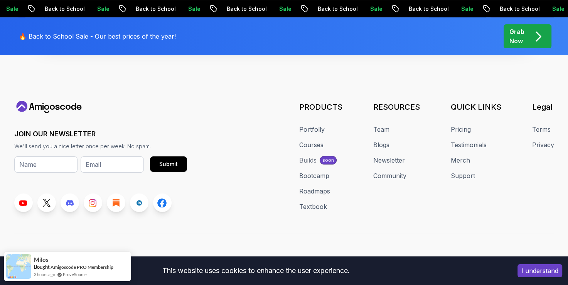 Image resolution: width=568 pixels, height=285 pixels. I want to click on a: Roadmaps, so click(315, 191).